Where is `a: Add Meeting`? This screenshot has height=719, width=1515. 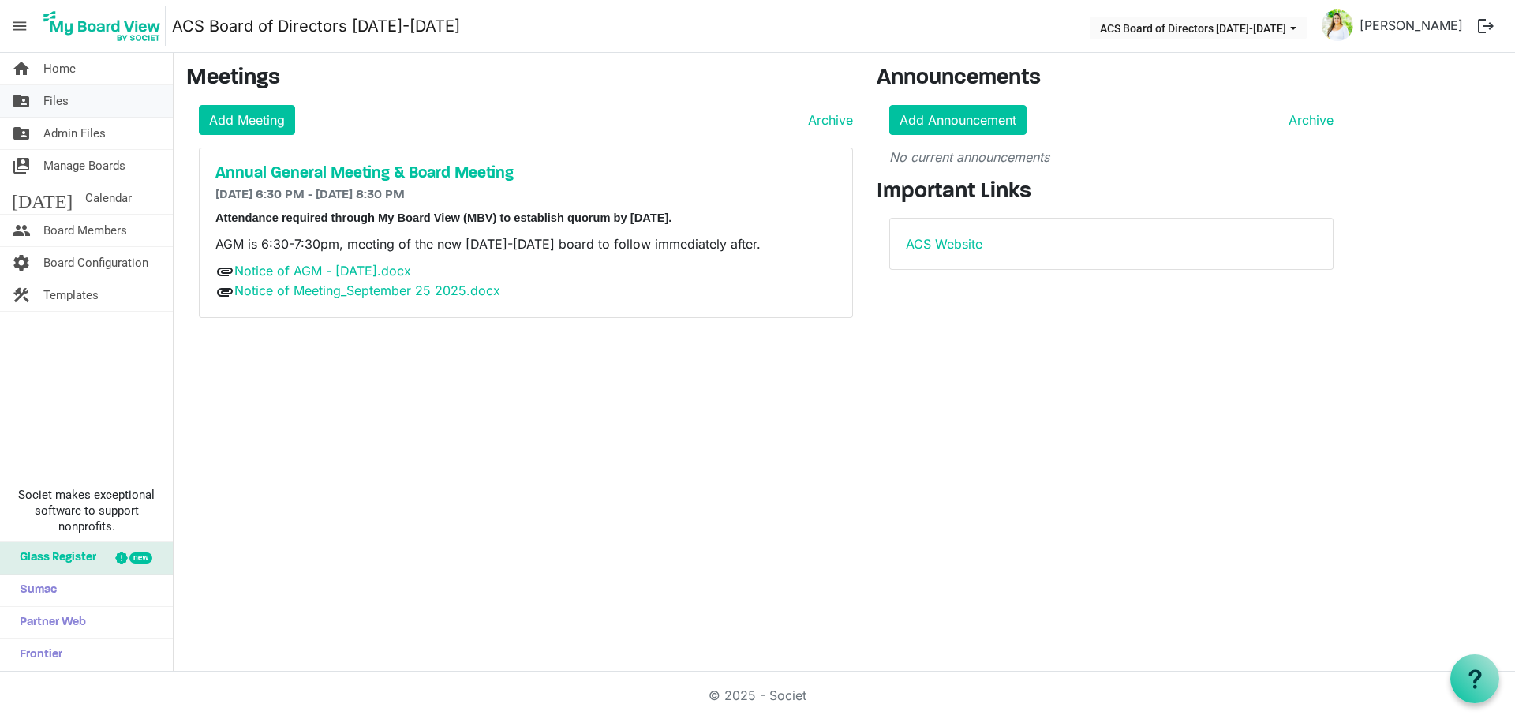 a: Add Meeting is located at coordinates (247, 120).